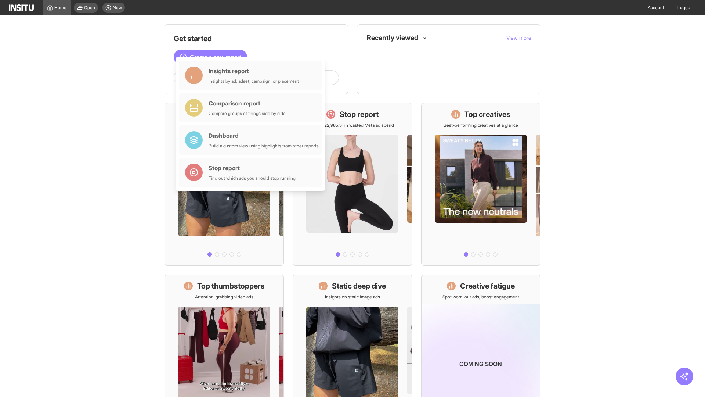  What do you see at coordinates (252, 178) in the screenshot?
I see `div: Find out which ads you should stop running` at bounding box center [252, 178].